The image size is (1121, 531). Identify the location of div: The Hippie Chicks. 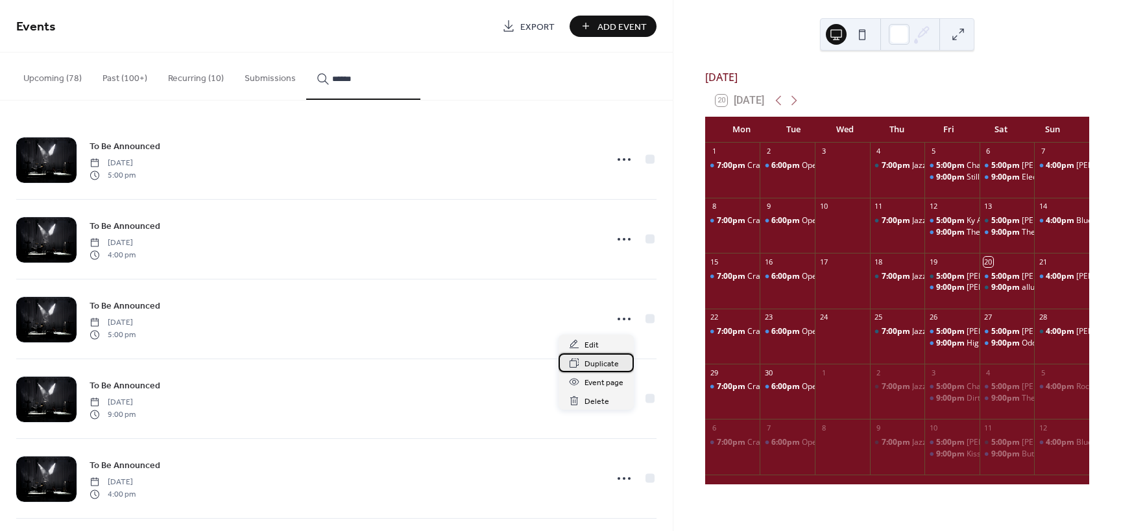
(1054, 398).